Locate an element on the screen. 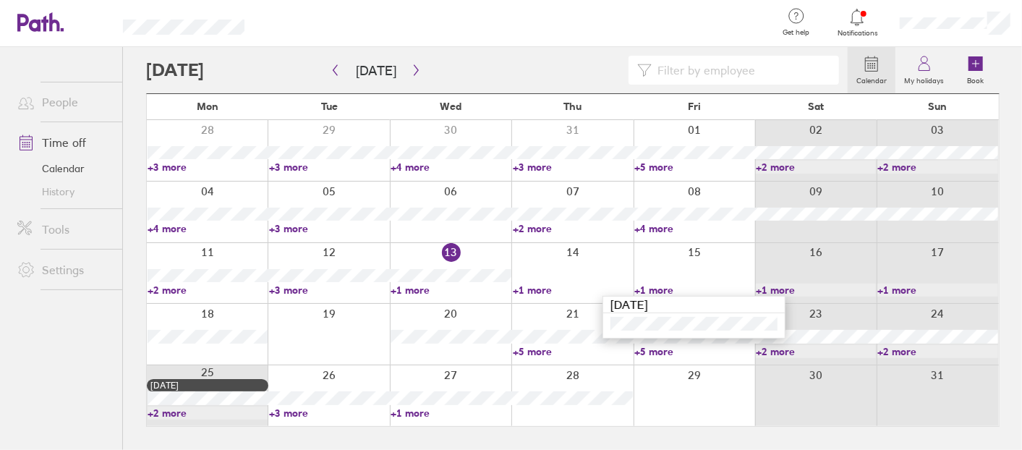  a: People is located at coordinates (64, 102).